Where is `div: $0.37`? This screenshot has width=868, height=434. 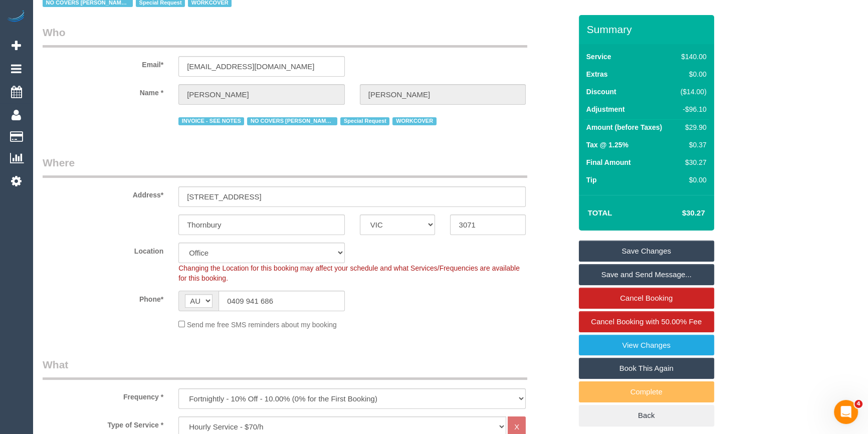 div: $0.37 is located at coordinates (691, 145).